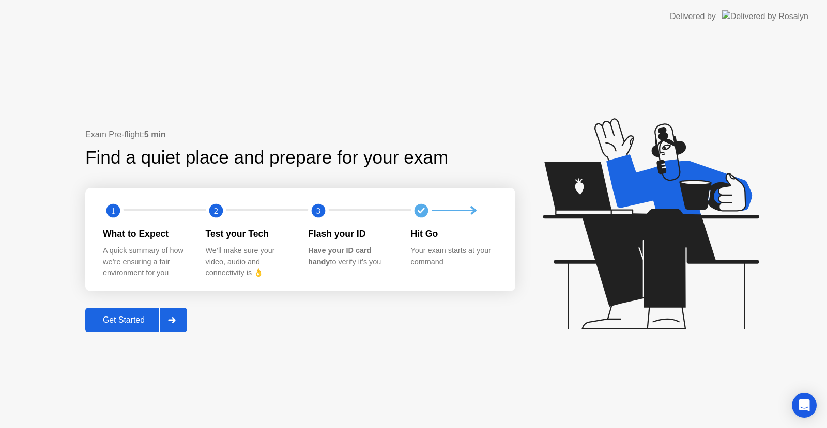 The image size is (827, 428). I want to click on text: 2, so click(215, 210).